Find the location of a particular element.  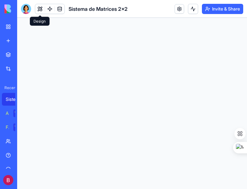

img: ACg8ocISMEiQCLcJ71frT0EY_71VzGzDgFW27OOKDRUYqcdF0T-PMQ=s96-c is located at coordinates (8, 180).